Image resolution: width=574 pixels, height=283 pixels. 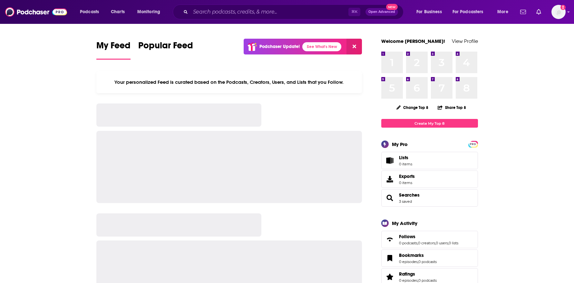 What do you see at coordinates (558, 12) in the screenshot?
I see `span: Logged in as mdaniels` at bounding box center [558, 12].